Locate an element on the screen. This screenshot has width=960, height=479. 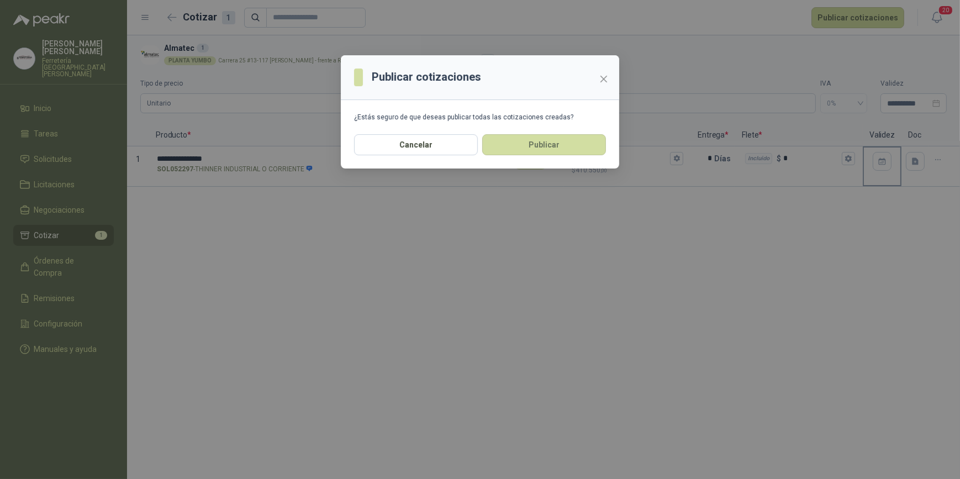
button: Close is located at coordinates (604, 79).